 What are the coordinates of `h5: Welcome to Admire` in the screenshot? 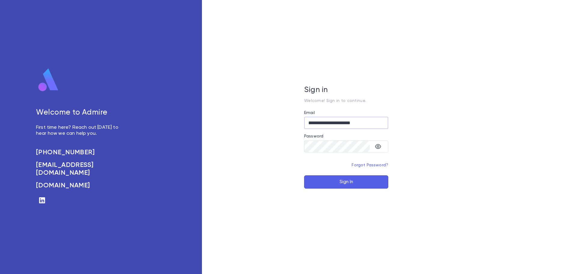 It's located at (80, 113).